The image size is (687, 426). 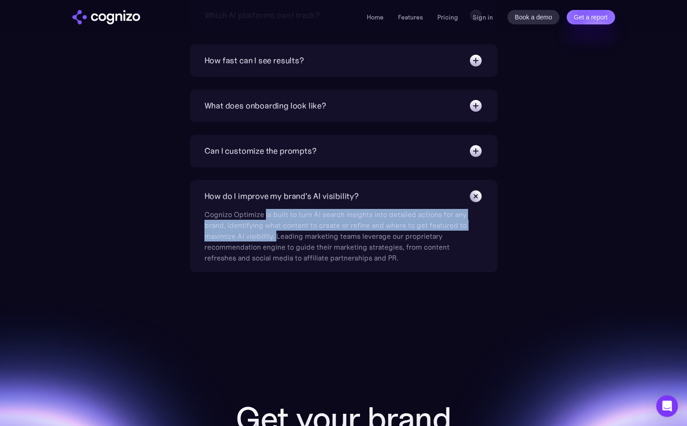 What do you see at coordinates (667, 406) in the screenshot?
I see `div: Open Intercom Messenger` at bounding box center [667, 406].